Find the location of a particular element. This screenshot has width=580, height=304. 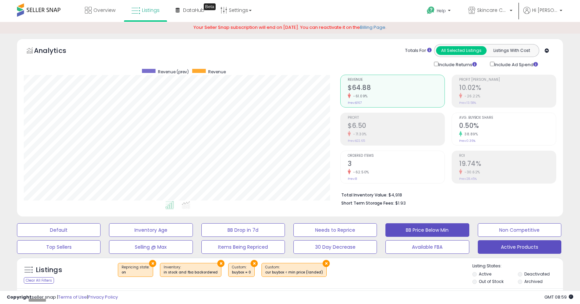

span: Revenue (prev) is located at coordinates (173, 72).